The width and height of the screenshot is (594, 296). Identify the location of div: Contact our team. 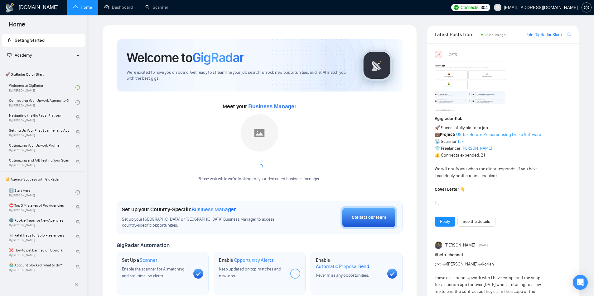
(369, 218).